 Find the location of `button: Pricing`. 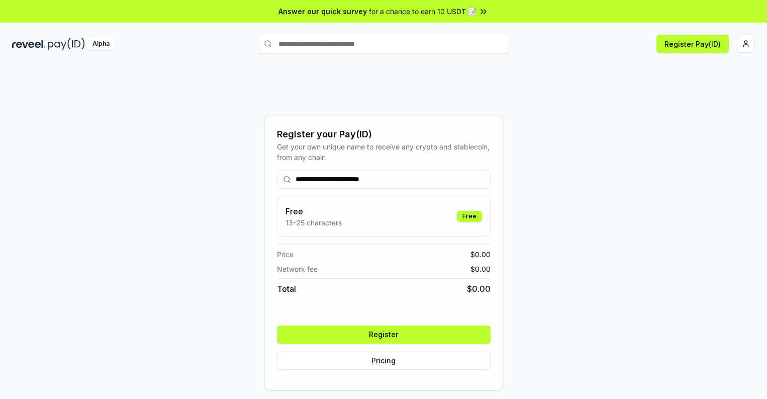

button: Pricing is located at coordinates (383, 360).